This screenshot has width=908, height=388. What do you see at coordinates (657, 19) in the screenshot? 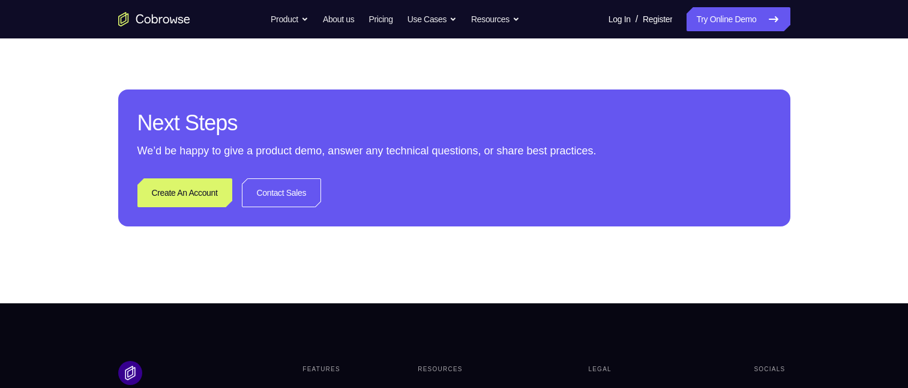
I see `a: Register` at bounding box center [657, 19].